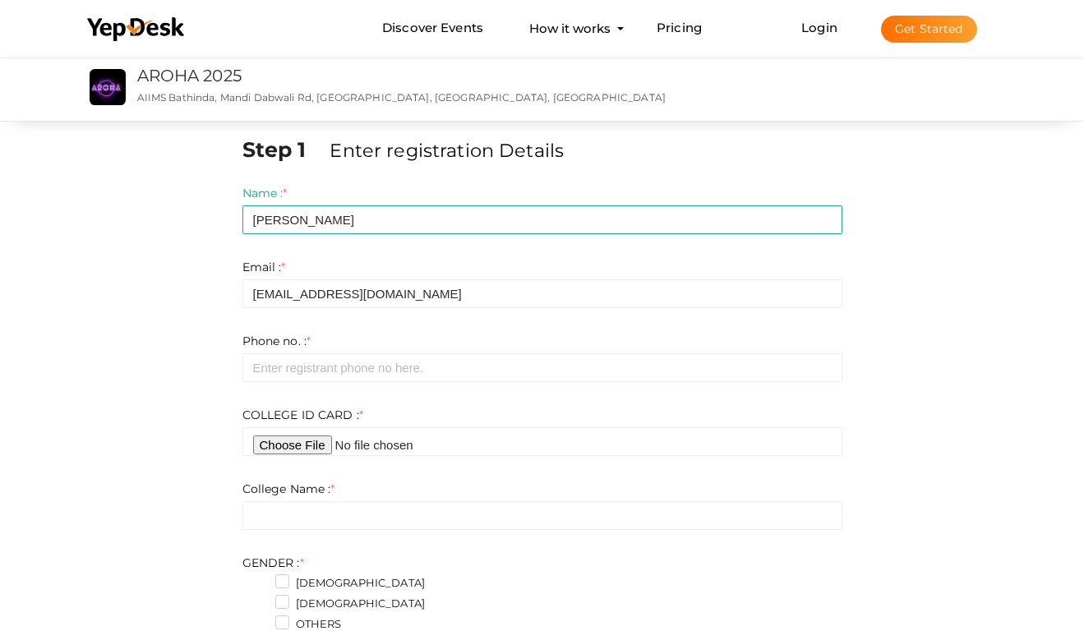  Describe the element at coordinates (542, 293) in the screenshot. I see `input: Enter registrant email here.` at that location.